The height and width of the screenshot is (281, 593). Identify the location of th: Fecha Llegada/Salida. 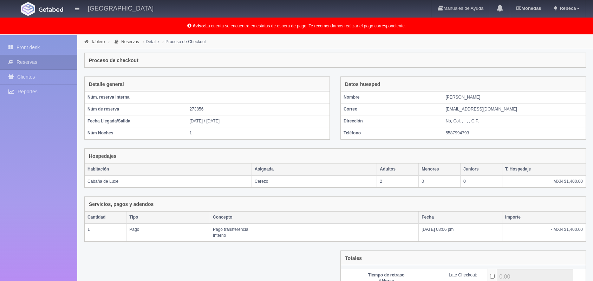
(136, 121).